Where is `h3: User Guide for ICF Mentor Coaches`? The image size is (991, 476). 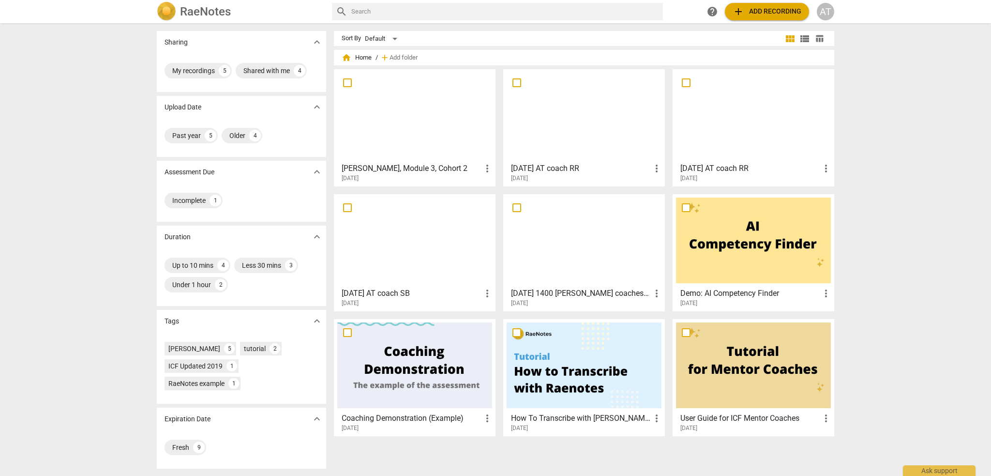
h3: User Guide for ICF Mentor Coaches is located at coordinates (750, 418).